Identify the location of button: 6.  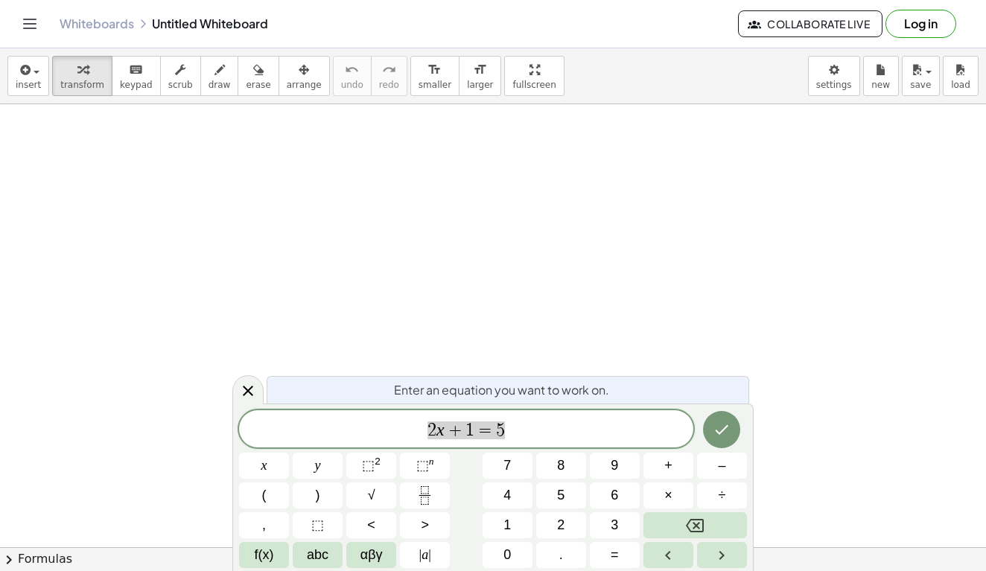
(614, 495).